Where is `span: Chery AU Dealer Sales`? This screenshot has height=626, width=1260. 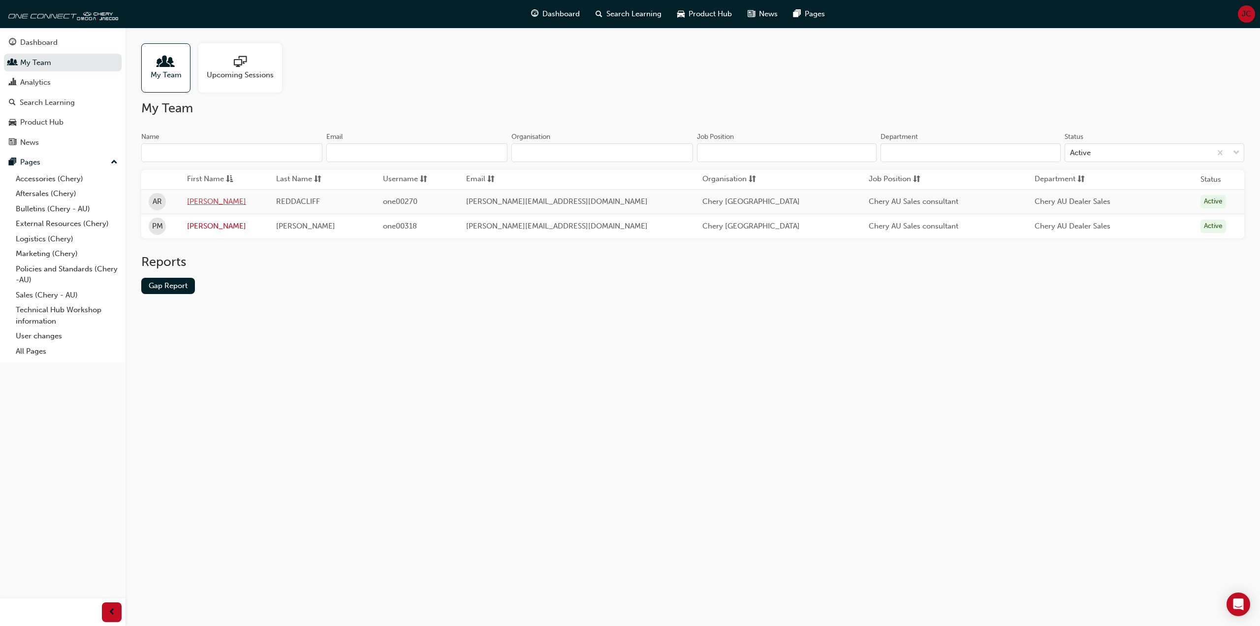 span: Chery AU Dealer Sales is located at coordinates (1073, 226).